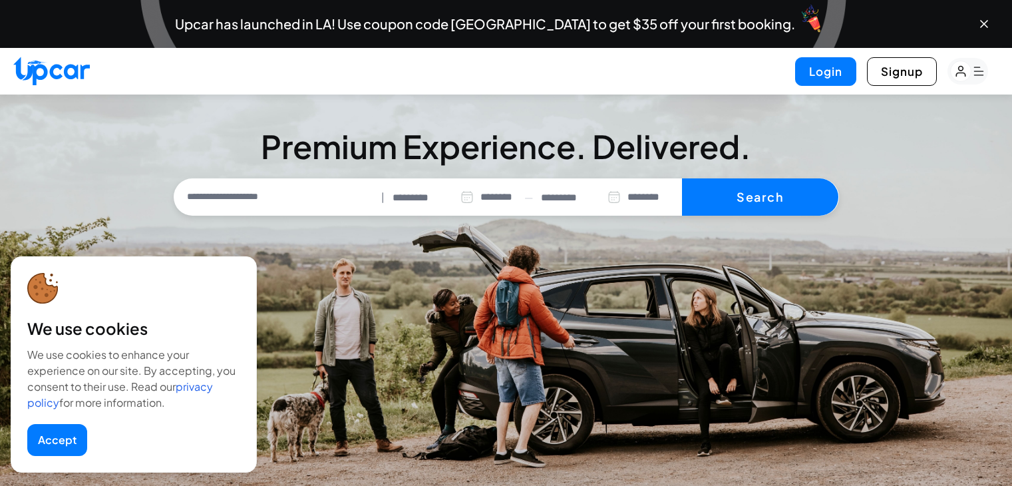 The height and width of the screenshot is (486, 1012). Describe the element at coordinates (984, 24) in the screenshot. I see `button: Close banner` at that location.